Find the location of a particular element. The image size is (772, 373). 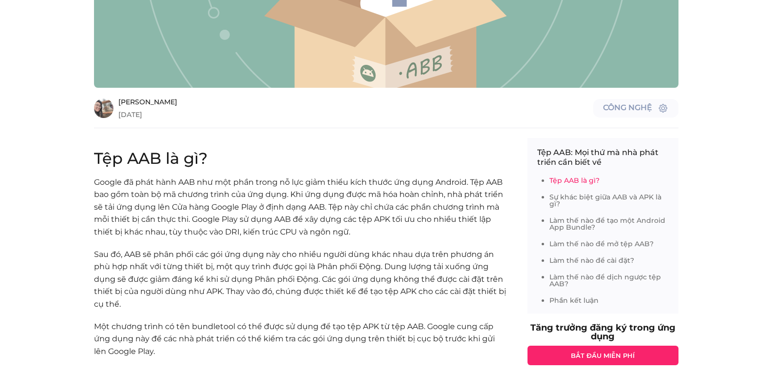

a: Làm thế nào để cài đặt? is located at coordinates (592, 260).